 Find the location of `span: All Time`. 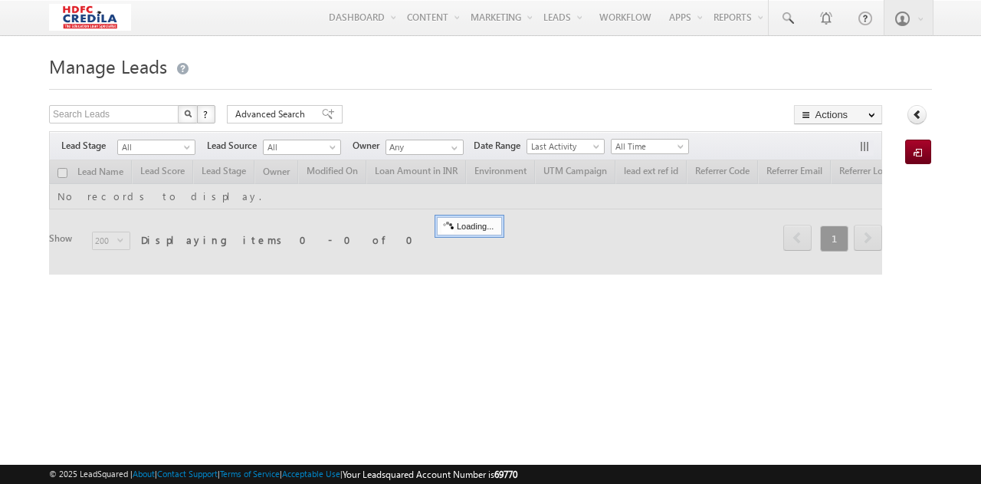

span: All Time is located at coordinates (648, 146).